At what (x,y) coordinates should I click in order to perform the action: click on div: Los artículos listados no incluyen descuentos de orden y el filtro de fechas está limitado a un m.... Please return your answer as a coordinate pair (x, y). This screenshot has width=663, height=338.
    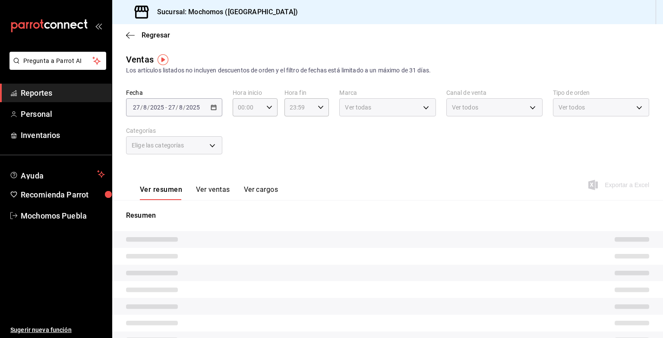
    Looking at the image, I should click on (388, 70).